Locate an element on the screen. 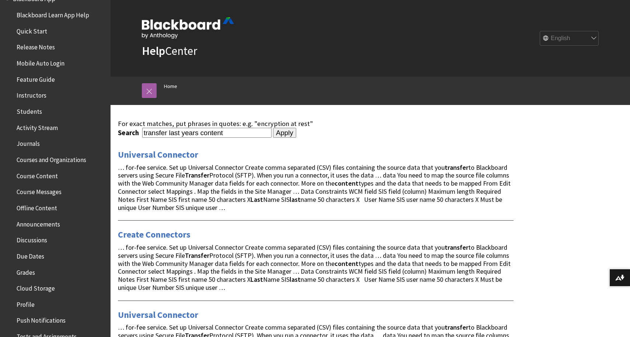  span: Discussions is located at coordinates (32, 239).